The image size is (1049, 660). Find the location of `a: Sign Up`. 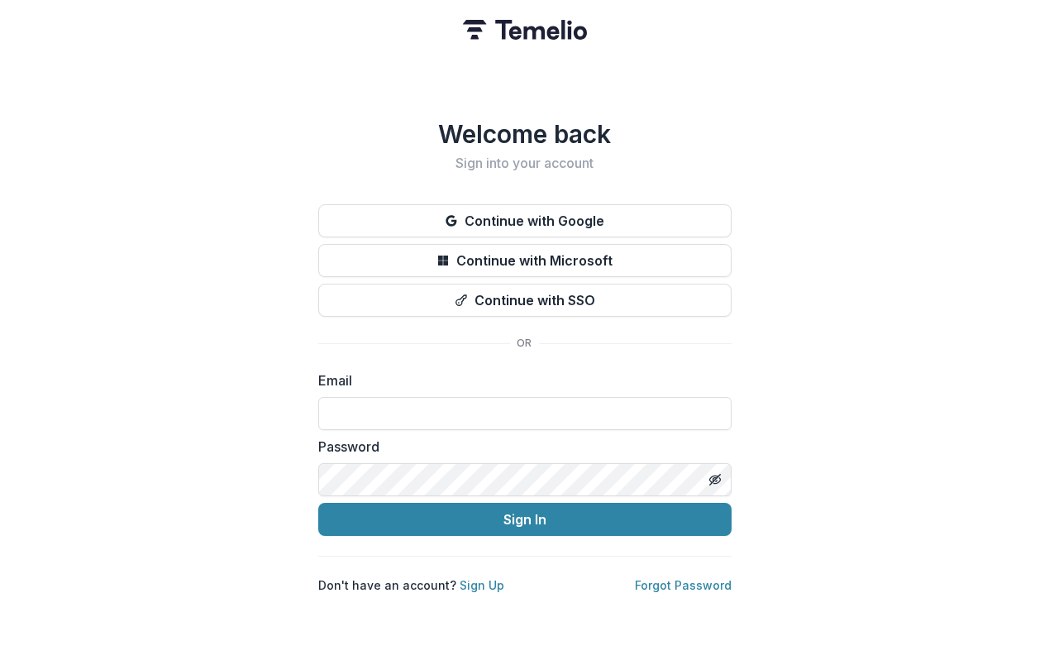

a: Sign Up is located at coordinates (482, 584).